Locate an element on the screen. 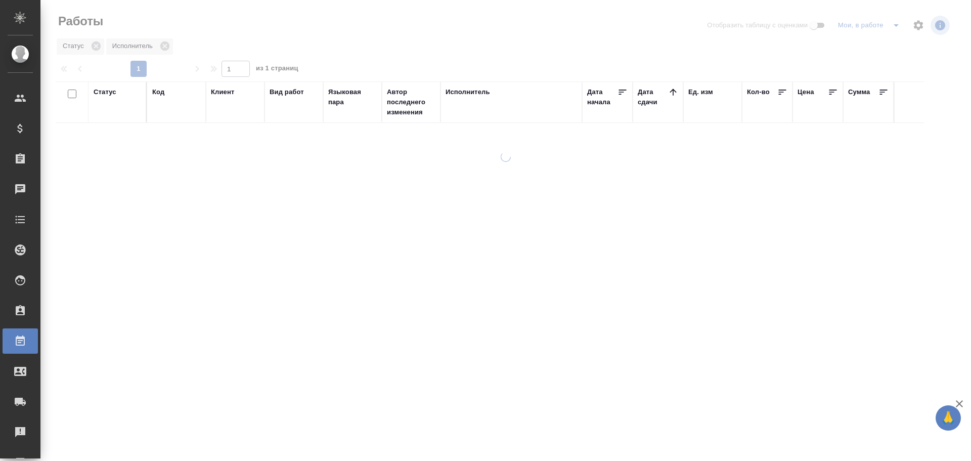 This screenshot has width=971, height=461. div: Клиент is located at coordinates (222, 92).